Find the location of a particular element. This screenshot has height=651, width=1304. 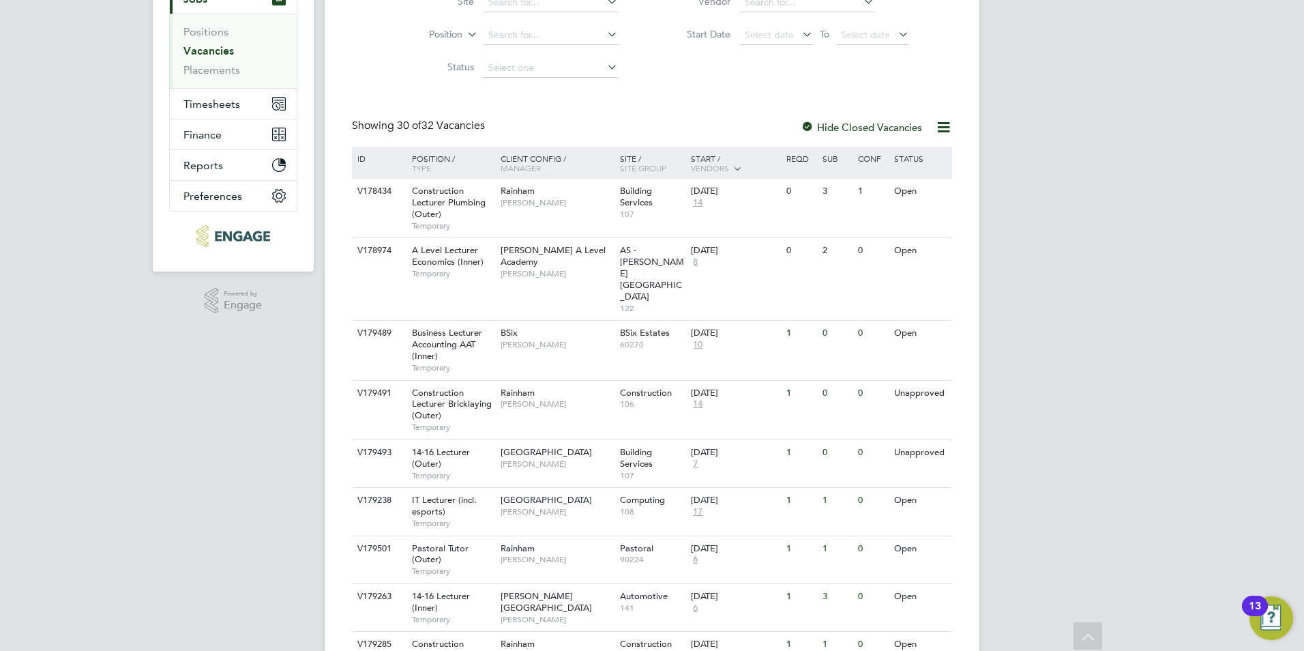

span: 32 Vacancies is located at coordinates (441, 126).